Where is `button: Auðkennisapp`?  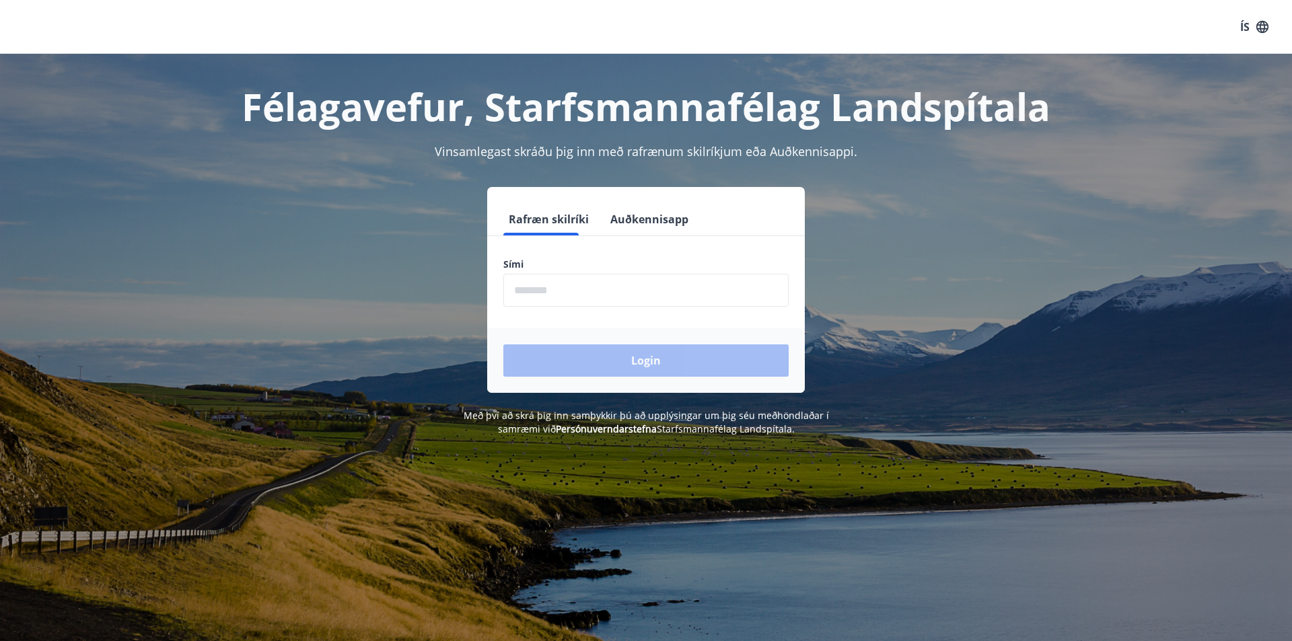 button: Auðkennisapp is located at coordinates (649, 219).